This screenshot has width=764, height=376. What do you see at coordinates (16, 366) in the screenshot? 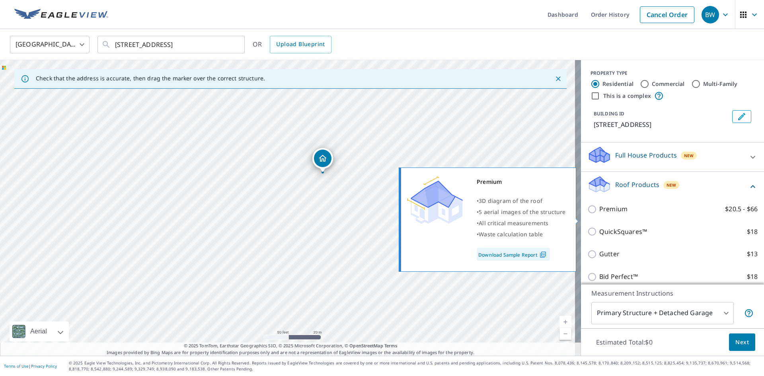
I see `a: Terms of Use` at bounding box center [16, 366].